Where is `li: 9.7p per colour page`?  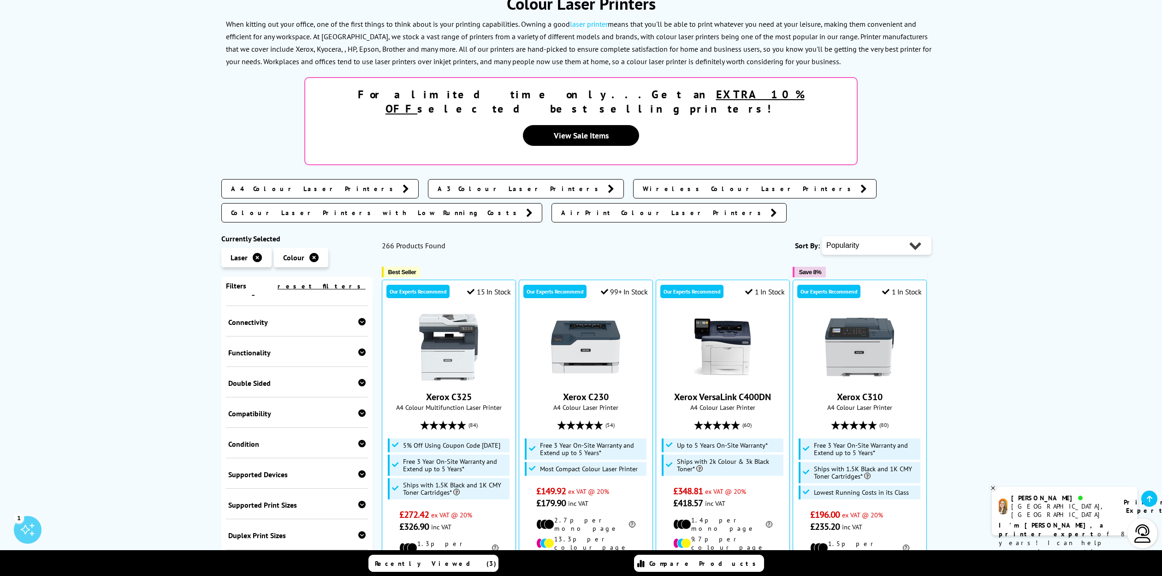 li: 9.7p per colour page is located at coordinates (723, 543).